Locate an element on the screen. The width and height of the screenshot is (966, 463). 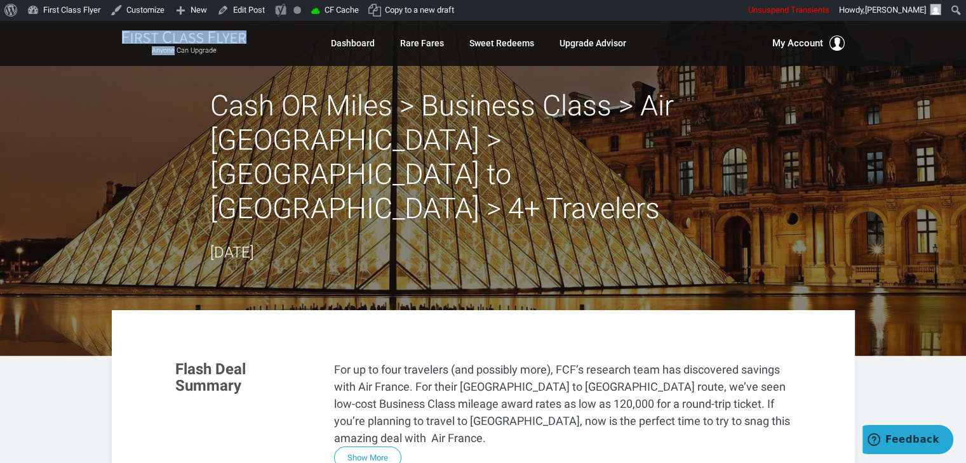
a: First Class FlyerAnyone Can Upgrade is located at coordinates (184, 43).